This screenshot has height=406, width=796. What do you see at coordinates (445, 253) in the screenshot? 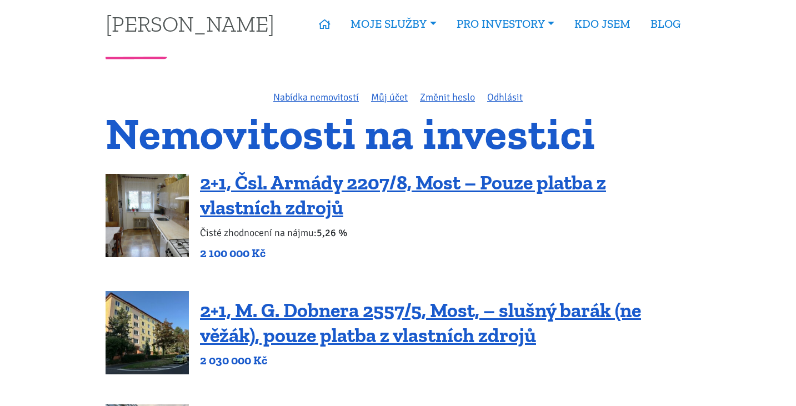
I see `p: 2 100 000 Kč` at bounding box center [445, 253].